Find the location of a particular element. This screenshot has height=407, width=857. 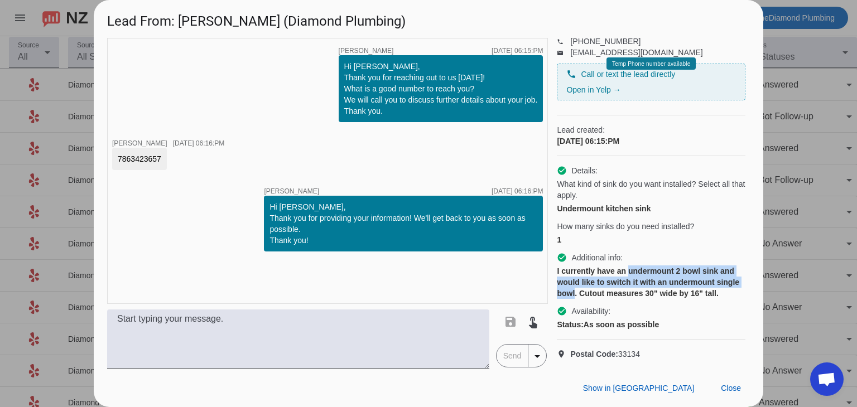

span: 33134 is located at coordinates (605, 354).